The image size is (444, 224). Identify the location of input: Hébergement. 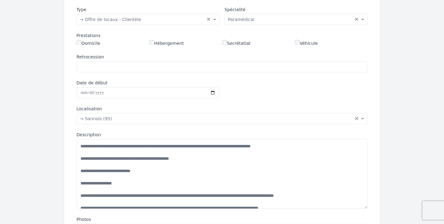
(152, 42).